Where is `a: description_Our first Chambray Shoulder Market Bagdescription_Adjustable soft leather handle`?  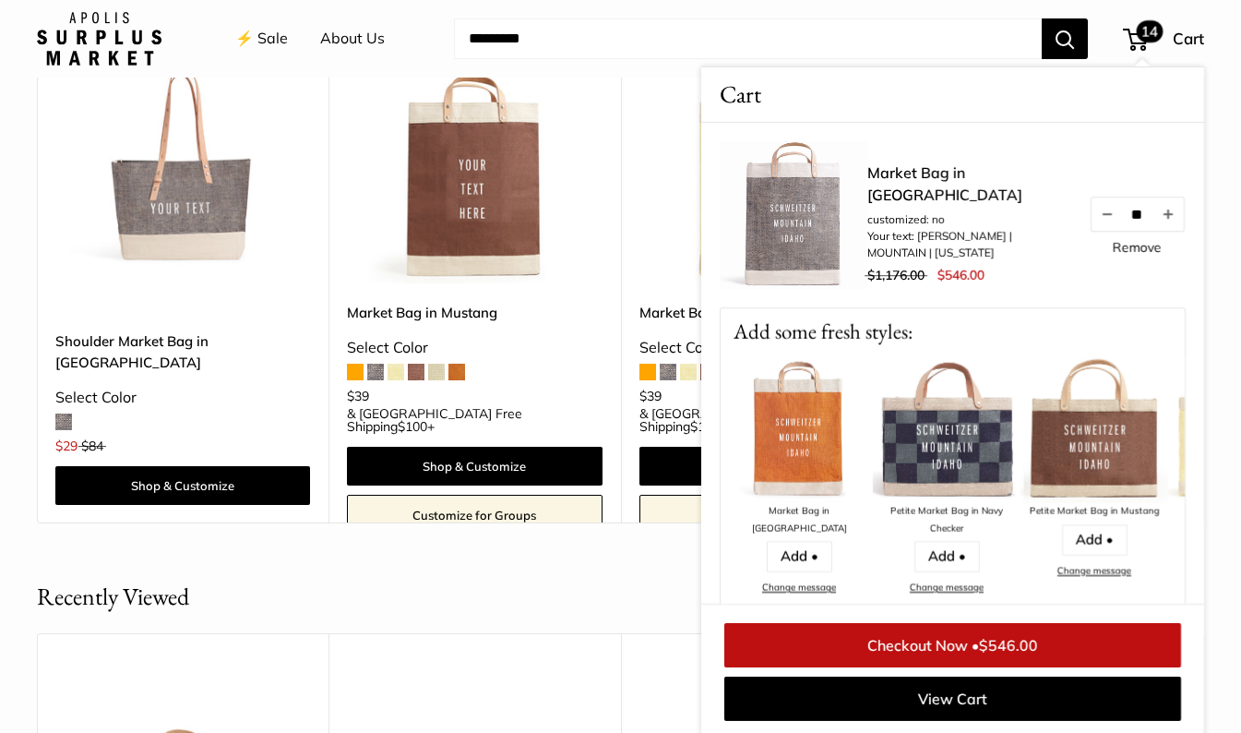
a: description_Our first Chambray Shoulder Market Bagdescription_Adjustable soft leather handle is located at coordinates (183, 156).